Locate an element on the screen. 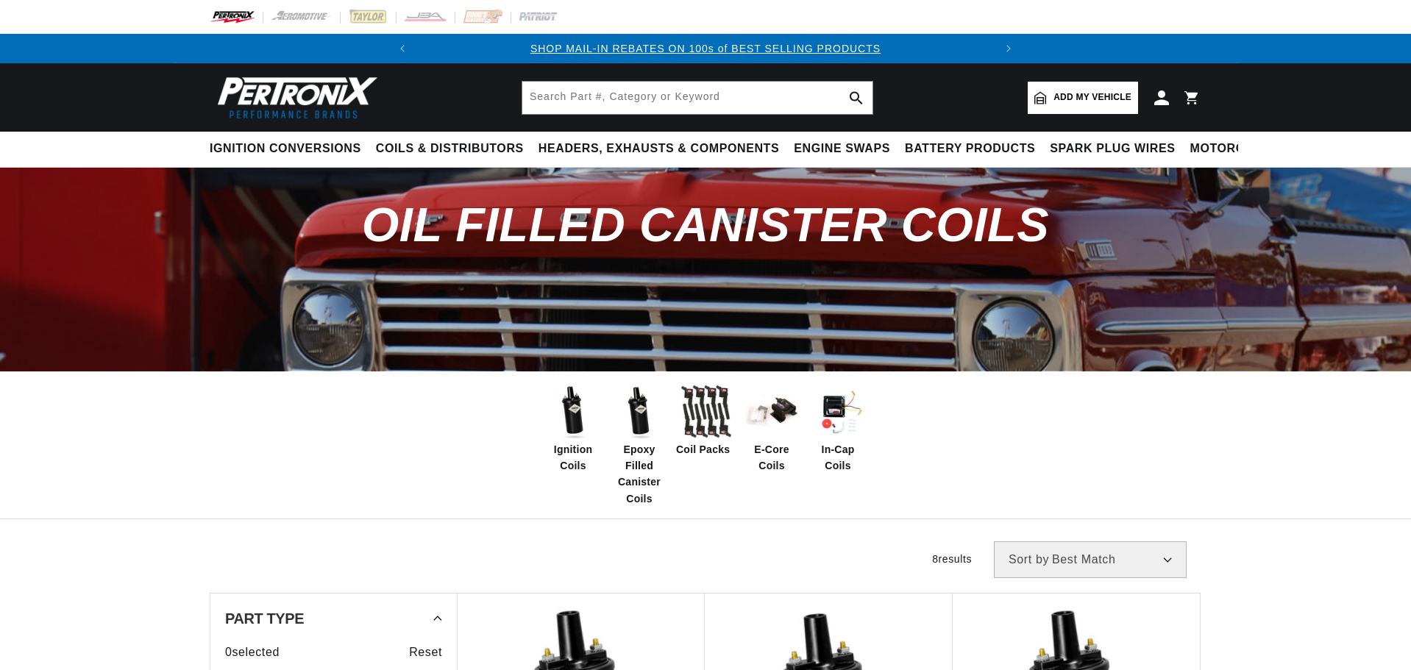 Image resolution: width=1411 pixels, height=670 pixels. summary: Battery Products is located at coordinates (970, 149).